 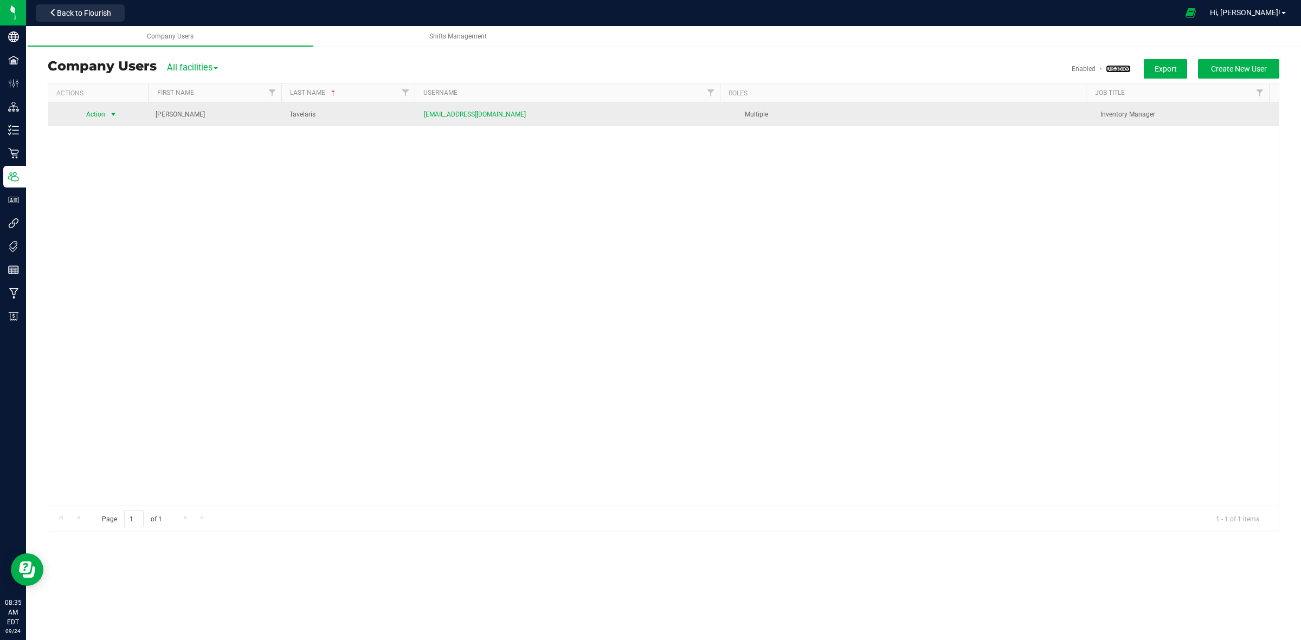 What do you see at coordinates (92, 114) in the screenshot?
I see `span: Action` at bounding box center [92, 114].